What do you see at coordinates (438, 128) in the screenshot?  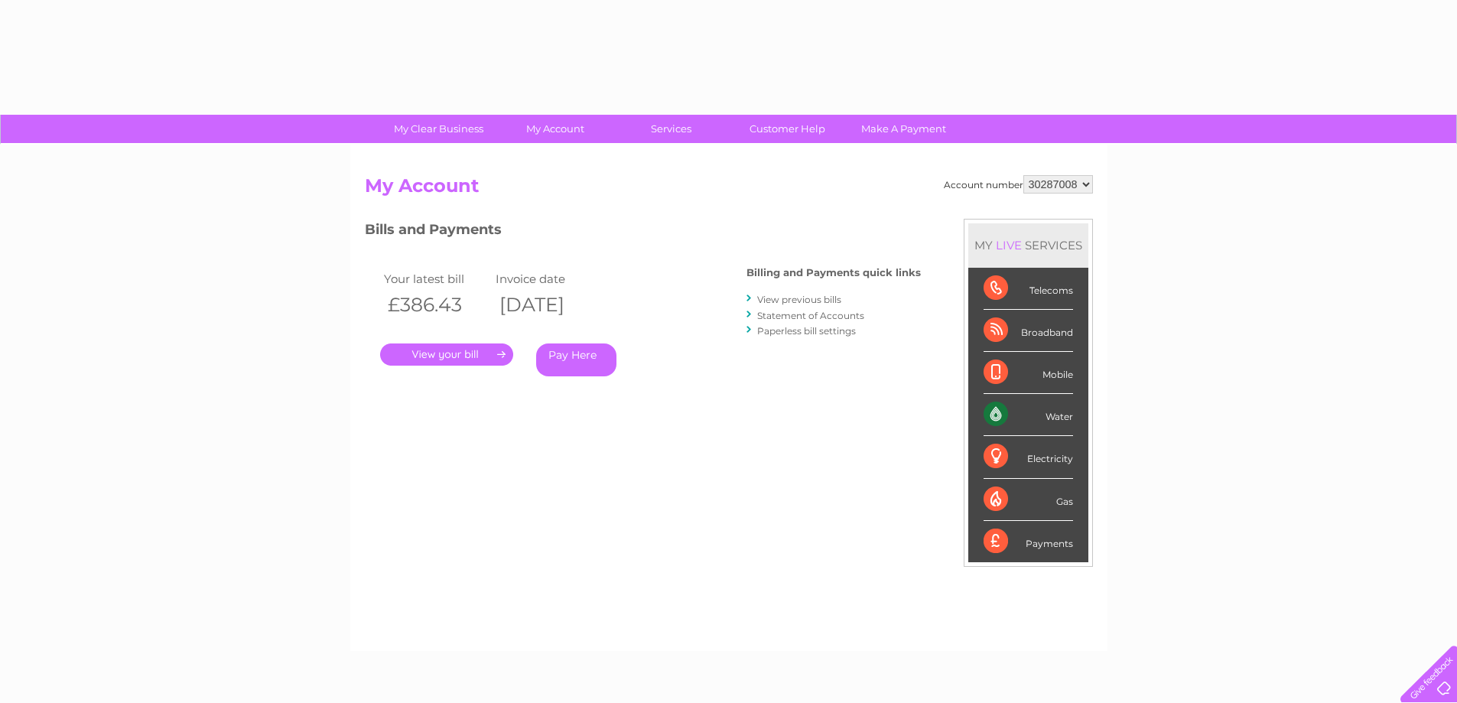 I see `a: My Clear Business` at bounding box center [438, 128].